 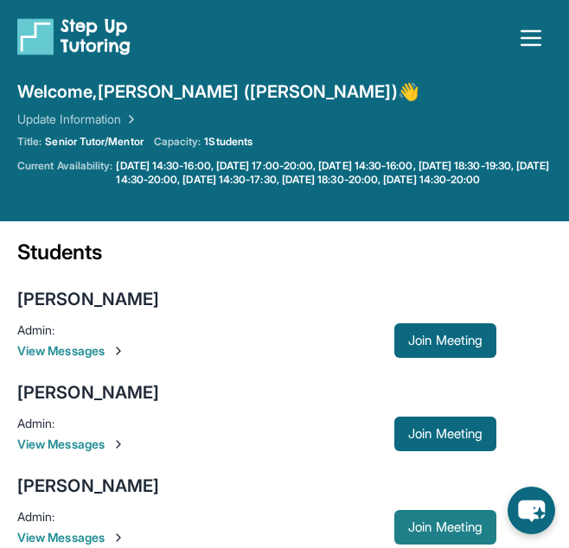 I want to click on img: logo, so click(x=74, y=36).